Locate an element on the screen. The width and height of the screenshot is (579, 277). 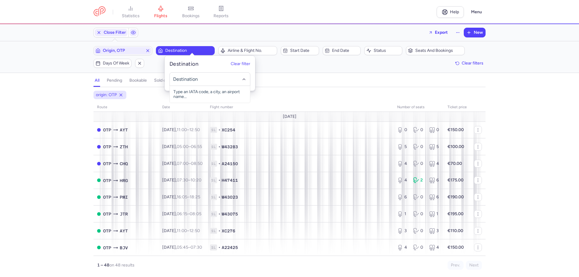
span: reports is located at coordinates (221, 16).